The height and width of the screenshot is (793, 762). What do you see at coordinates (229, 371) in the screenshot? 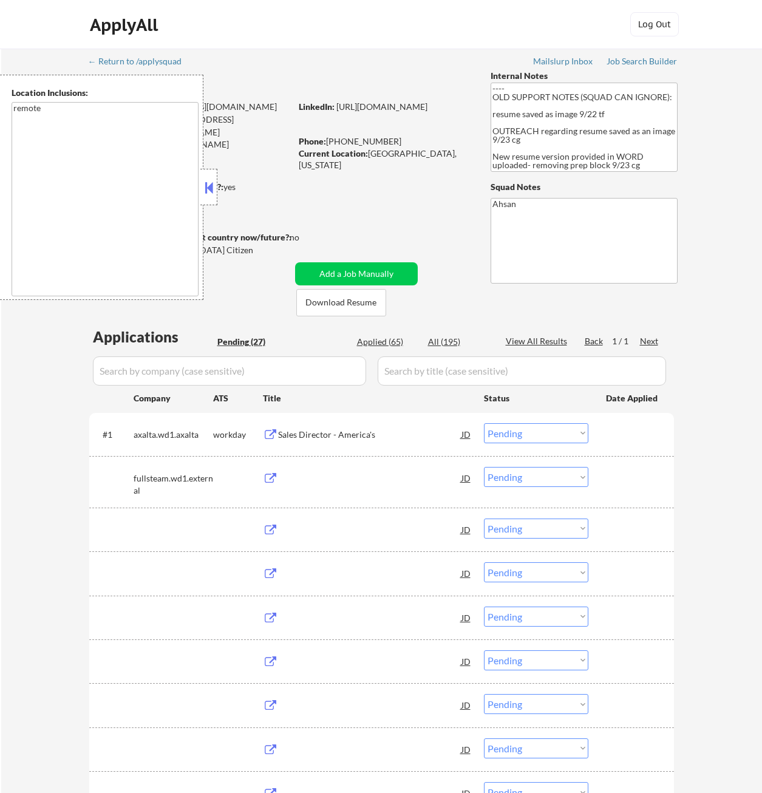
I see `input: Search by company (case sensitive)` at bounding box center [229, 371].